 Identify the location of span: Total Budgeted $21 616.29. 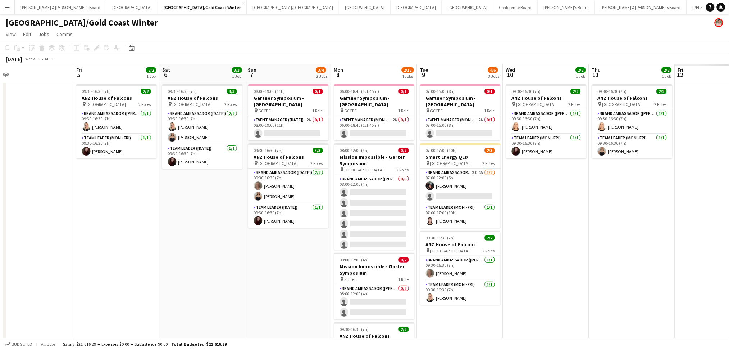
(199, 344).